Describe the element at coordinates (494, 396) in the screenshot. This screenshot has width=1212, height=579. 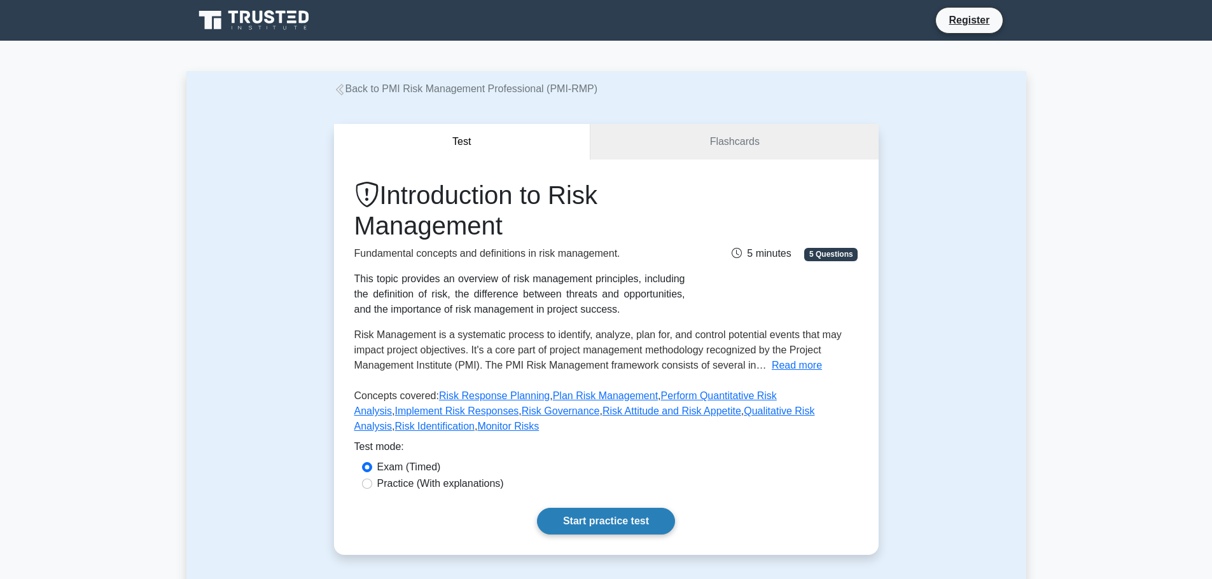
I see `a: Risk Response Planning` at that location.